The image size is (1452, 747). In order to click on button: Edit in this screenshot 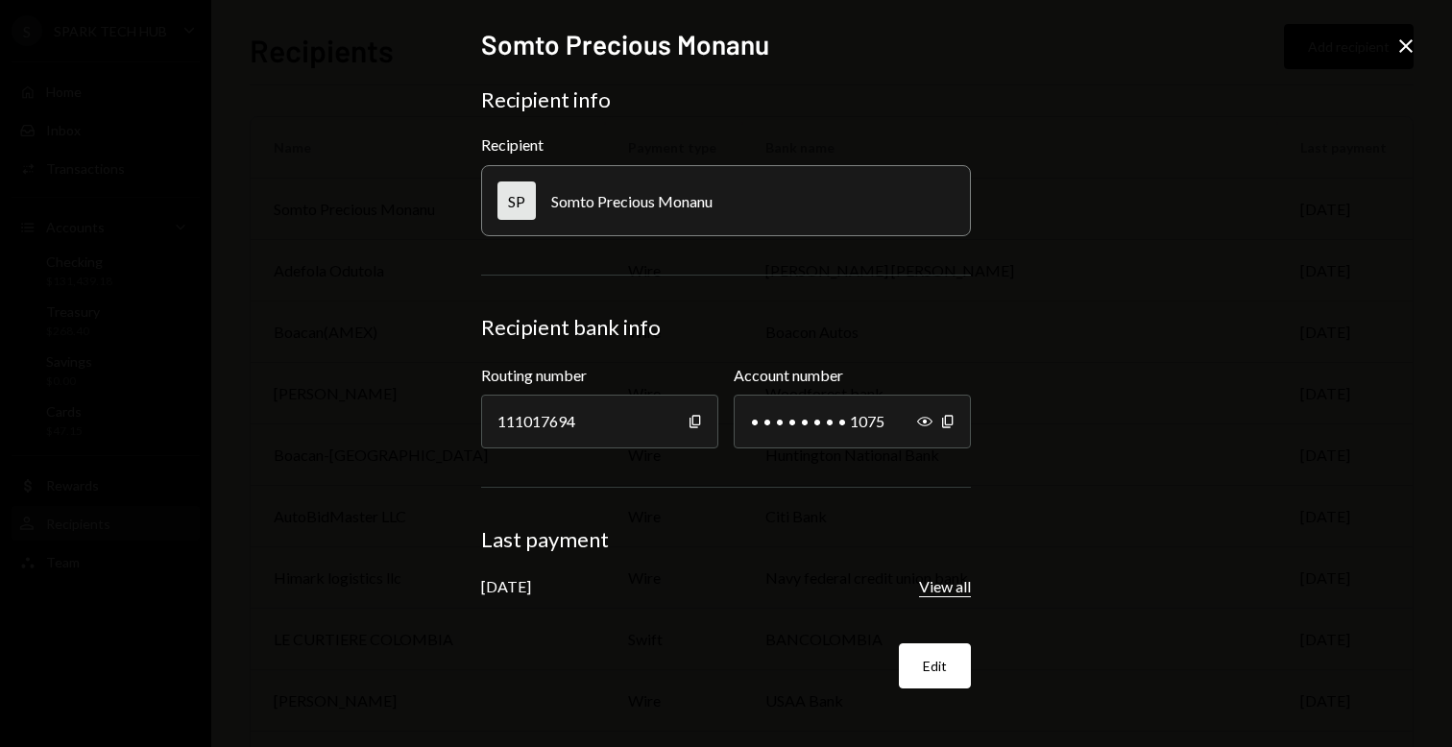, I will do `click(934, 666)`.